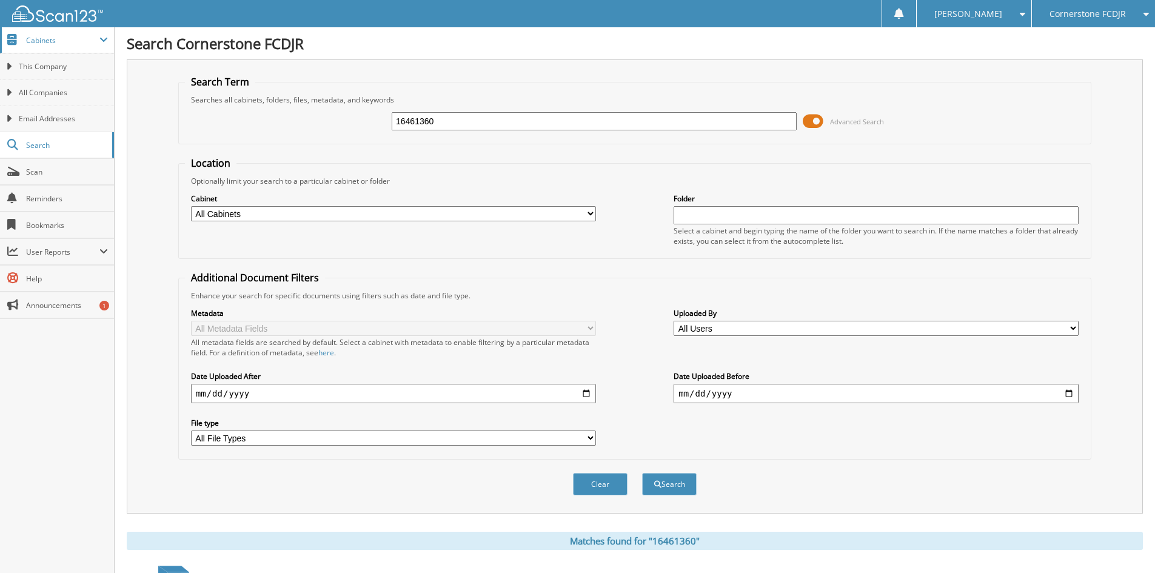 This screenshot has width=1155, height=573. Describe the element at coordinates (635, 295) in the screenshot. I see `div: Enhance your search for specific documents using filters such as date and file type.` at that location.